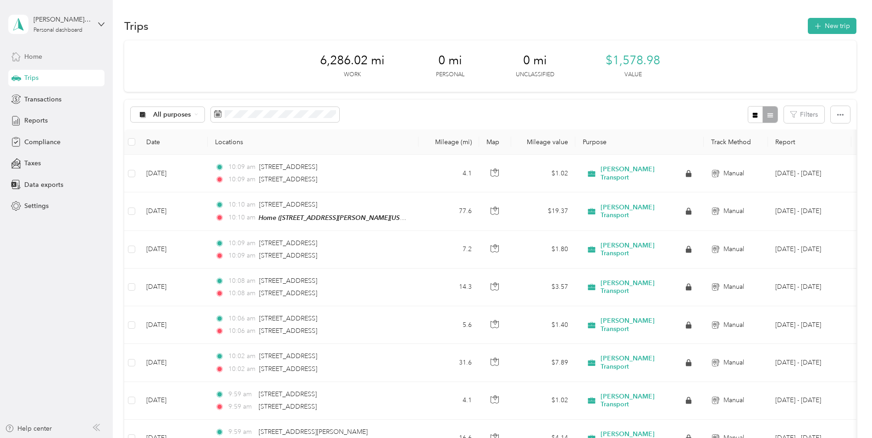 The width and height of the screenshot is (872, 438). What do you see at coordinates (44, 184) in the screenshot?
I see `span: Data exports` at bounding box center [44, 184].